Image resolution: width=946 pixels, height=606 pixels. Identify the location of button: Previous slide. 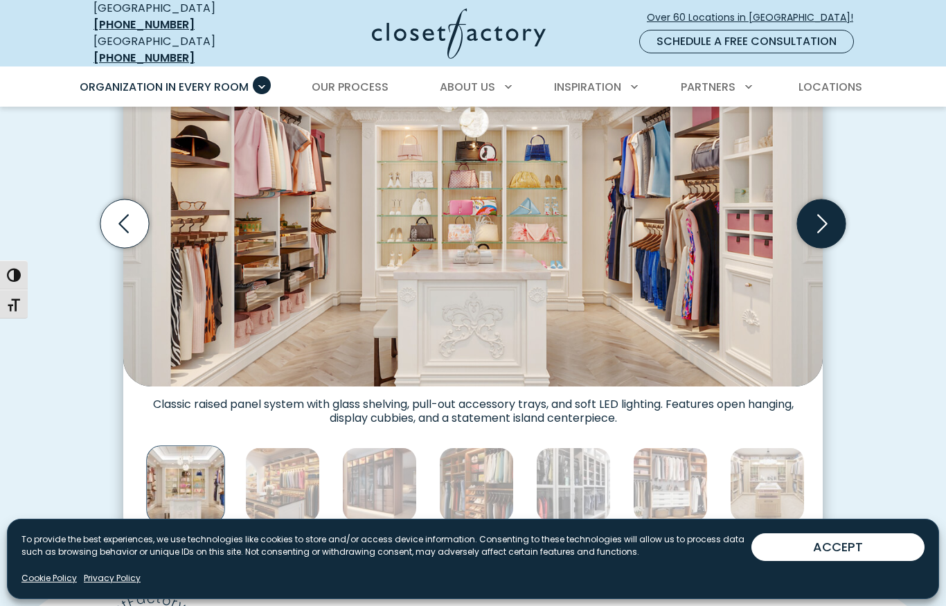
(125, 224).